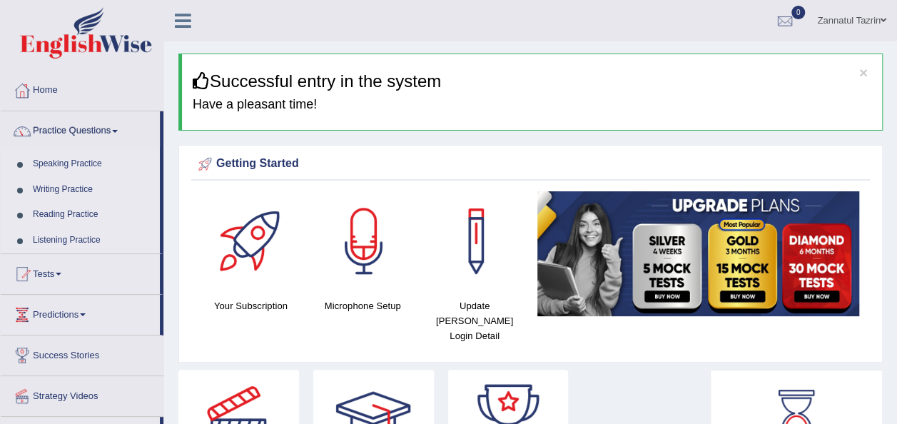 This screenshot has width=897, height=424. What do you see at coordinates (93, 241) in the screenshot?
I see `a: Listening Practice` at bounding box center [93, 241].